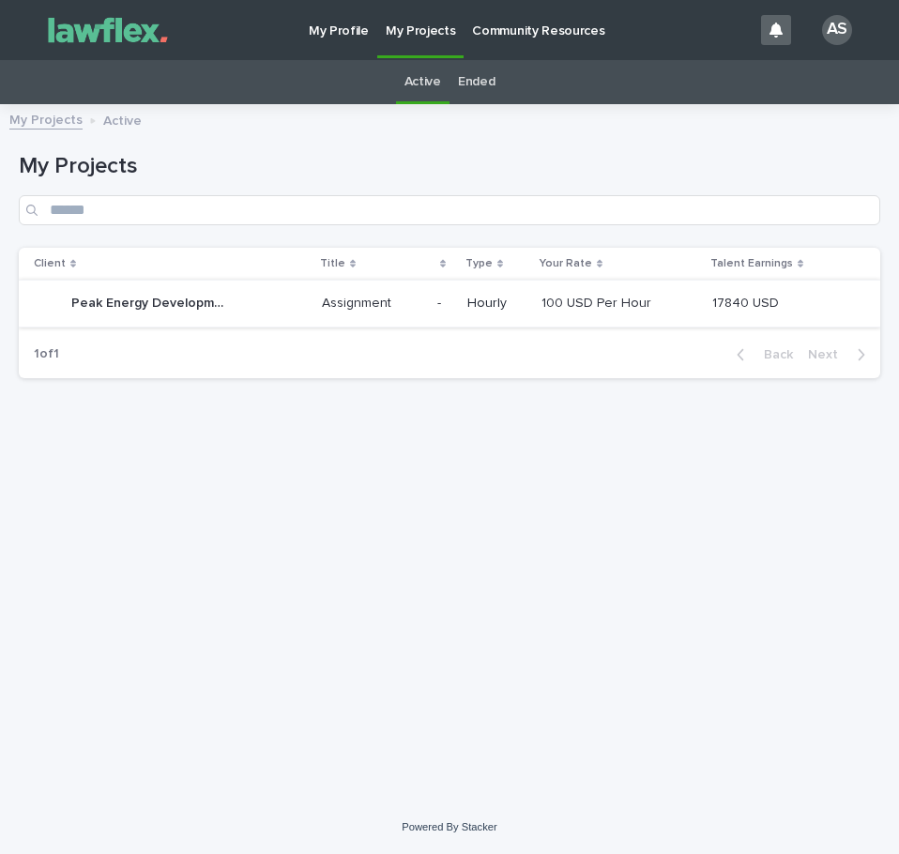 The image size is (899, 854). I want to click on div: Search, so click(450, 210).